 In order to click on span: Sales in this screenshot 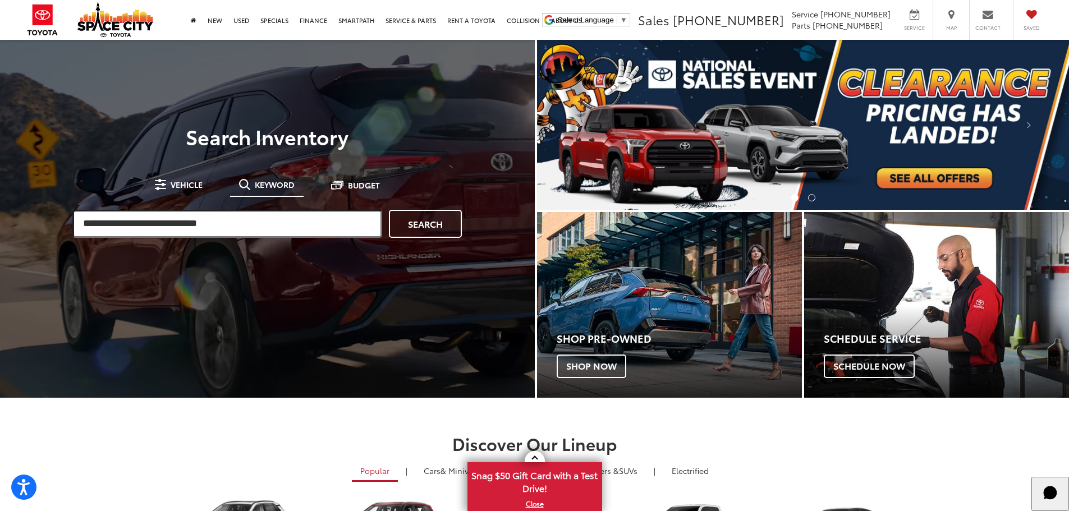, I will do `click(654, 20)`.